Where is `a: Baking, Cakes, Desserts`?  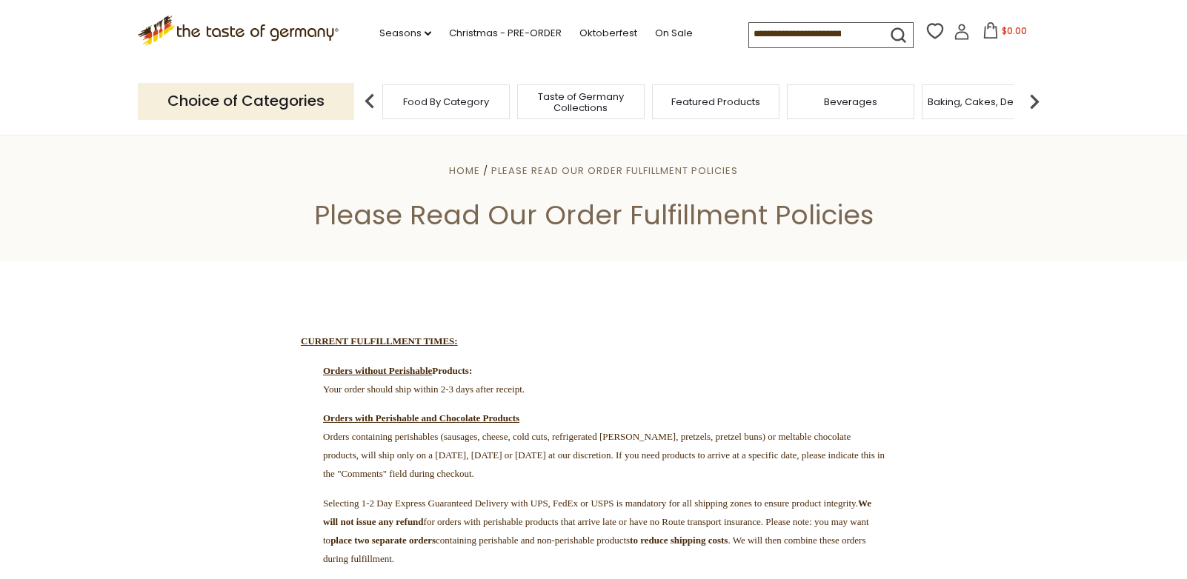
a: Baking, Cakes, Desserts is located at coordinates (984, 101).